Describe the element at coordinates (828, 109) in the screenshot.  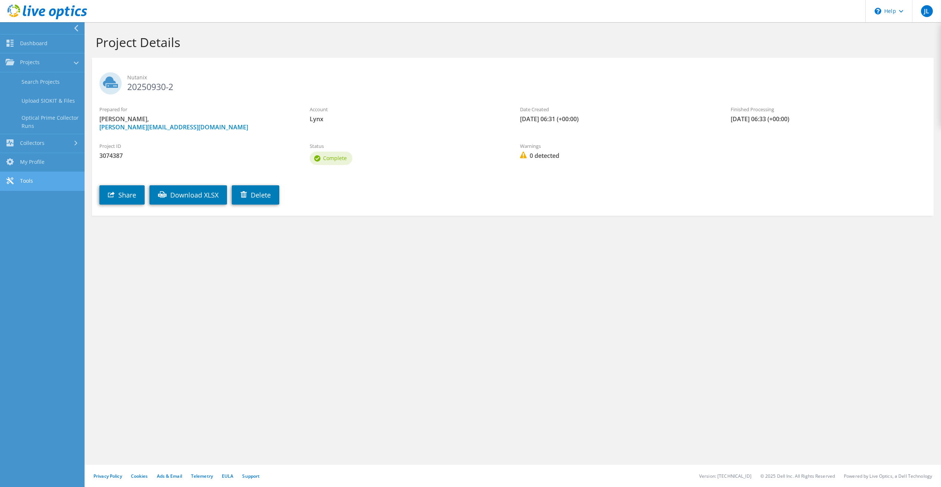
I see `label: Finished Processing` at that location.